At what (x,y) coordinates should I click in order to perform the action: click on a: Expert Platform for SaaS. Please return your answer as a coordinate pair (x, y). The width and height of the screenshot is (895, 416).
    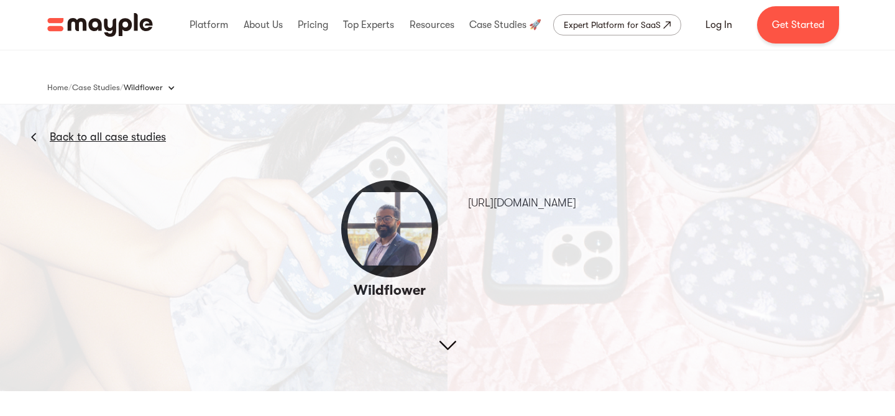
    Looking at the image, I should click on (617, 25).